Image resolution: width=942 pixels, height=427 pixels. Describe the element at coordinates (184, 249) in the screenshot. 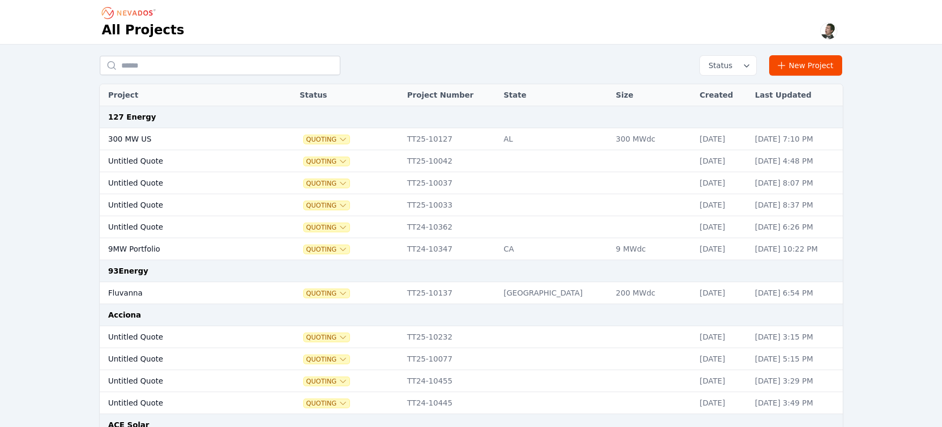

I see `td: 9MW Portfolio` at that location.